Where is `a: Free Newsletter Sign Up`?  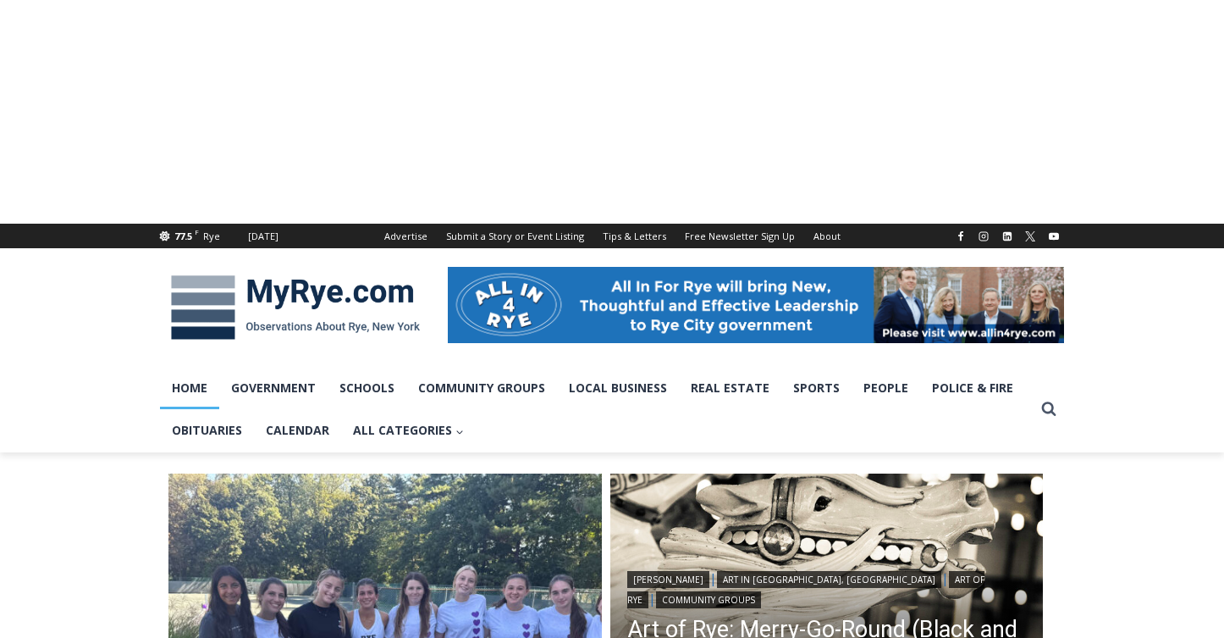 a: Free Newsletter Sign Up is located at coordinates (740, 235).